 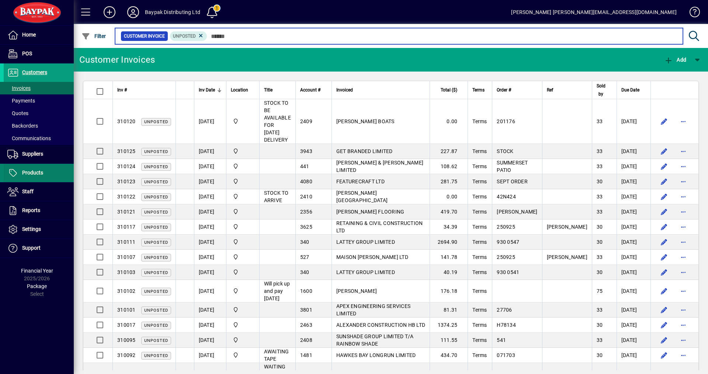 What do you see at coordinates (507, 197) in the screenshot?
I see `span: 42N424` at bounding box center [507, 197].